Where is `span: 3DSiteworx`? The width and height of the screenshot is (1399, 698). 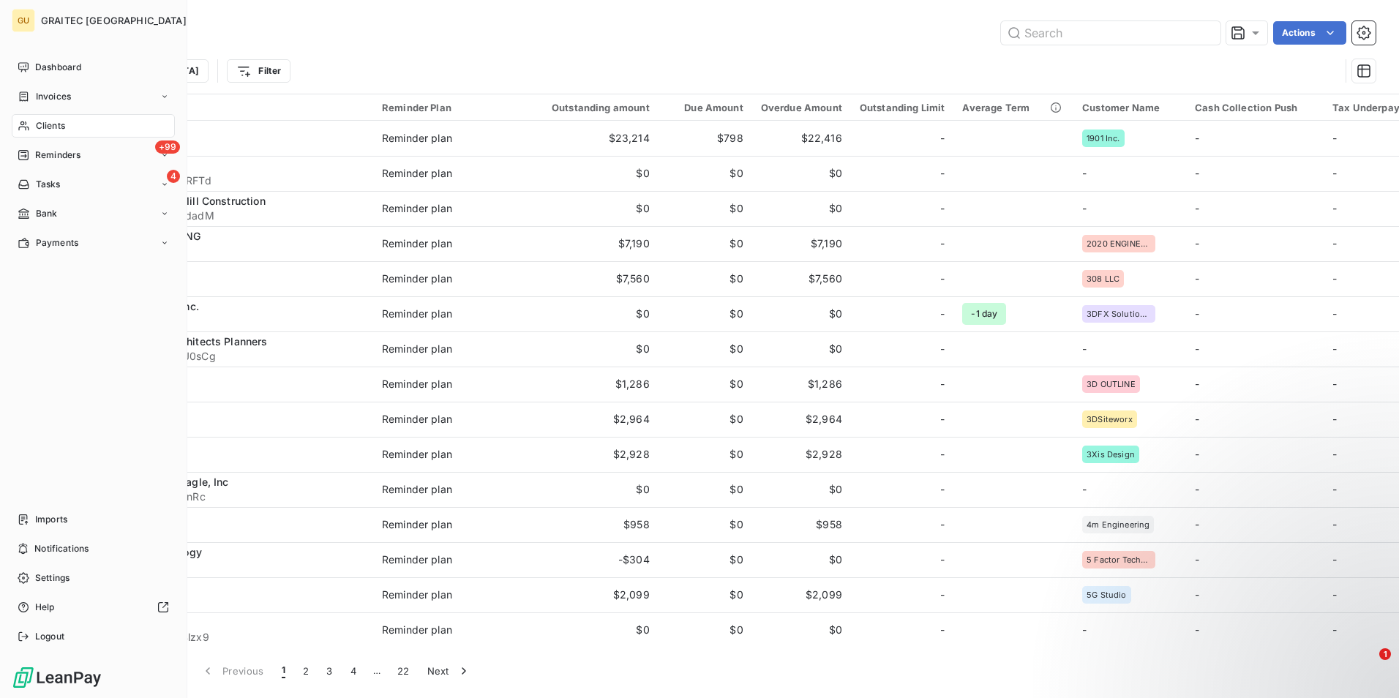 span: 3DSiteworx is located at coordinates (1109, 419).